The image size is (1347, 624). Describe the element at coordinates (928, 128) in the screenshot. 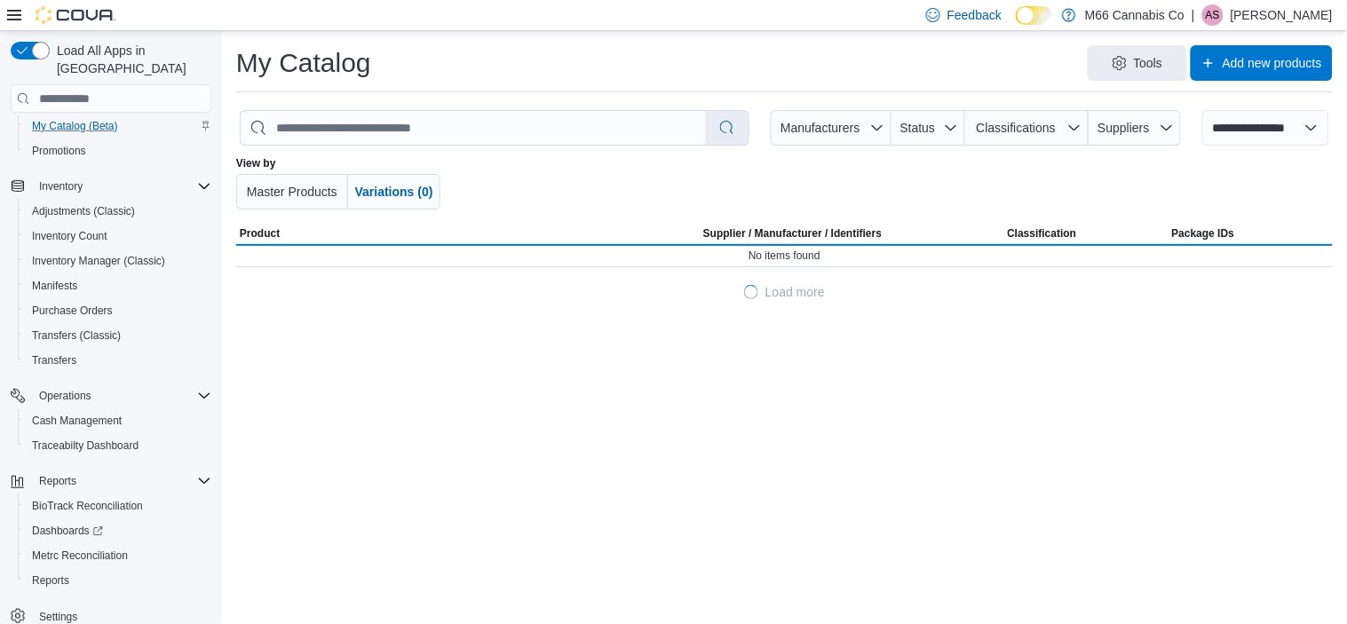

I see `button: Status` at that location.